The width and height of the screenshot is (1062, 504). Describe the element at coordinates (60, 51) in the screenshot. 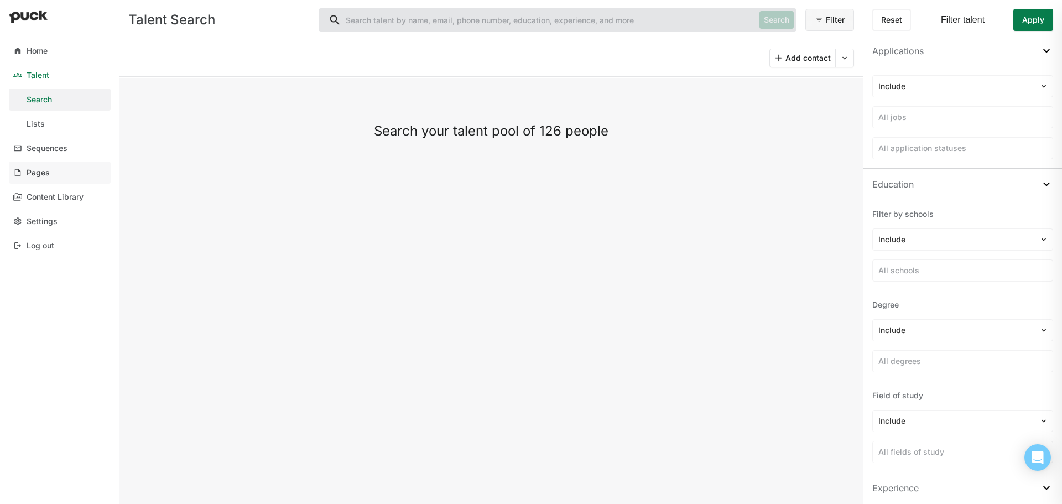

I see `a: Home` at that location.